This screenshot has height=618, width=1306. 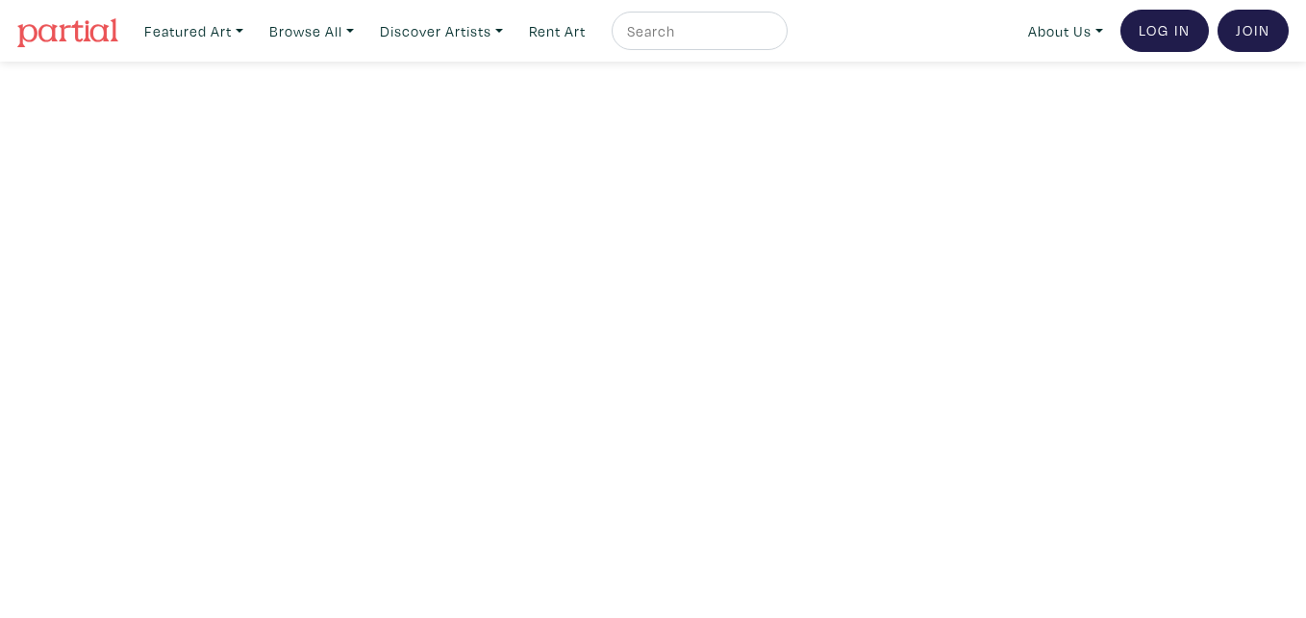 What do you see at coordinates (193, 31) in the screenshot?
I see `a: Featured Art` at bounding box center [193, 31].